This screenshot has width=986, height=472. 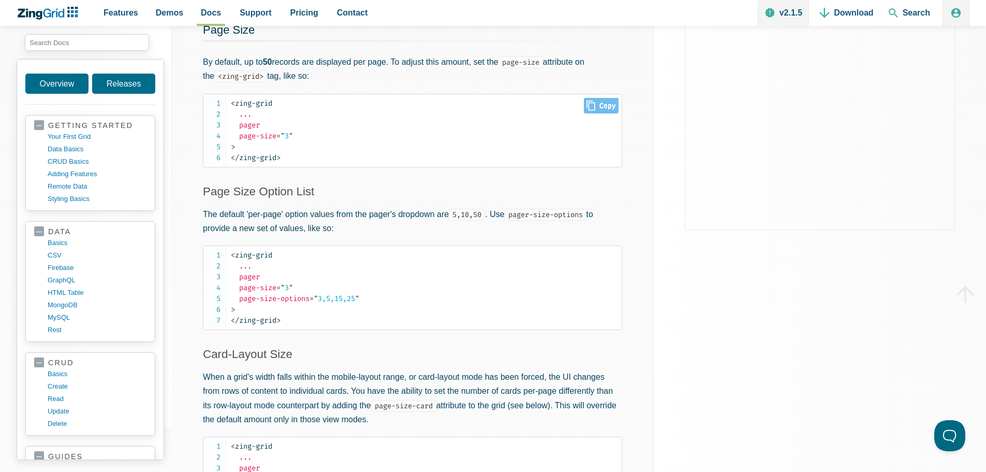 I want to click on a: update, so click(x=97, y=411).